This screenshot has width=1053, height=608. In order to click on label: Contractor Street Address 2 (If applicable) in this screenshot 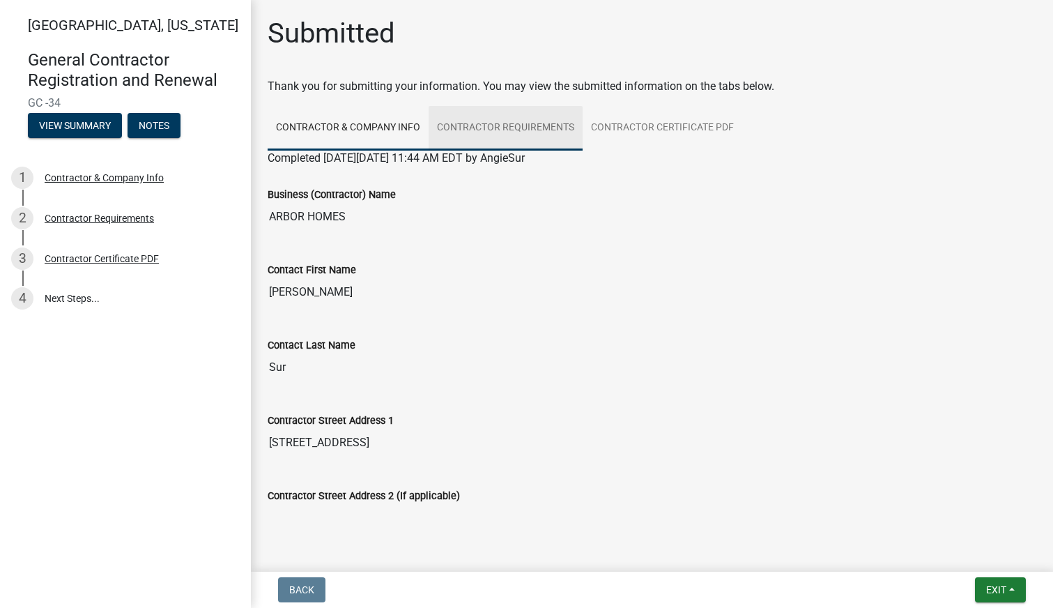, I will do `click(364, 496)`.